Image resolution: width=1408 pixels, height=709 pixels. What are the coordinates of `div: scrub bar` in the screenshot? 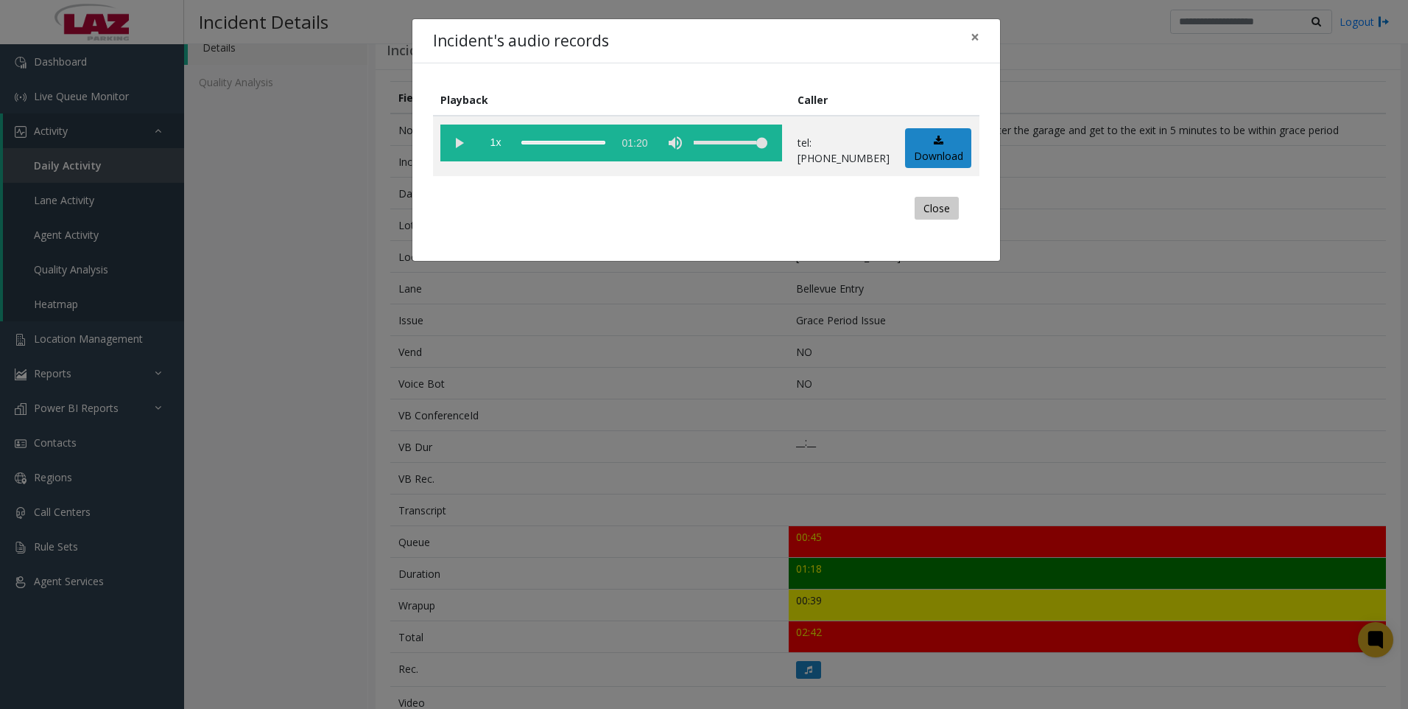 It's located at (564, 143).